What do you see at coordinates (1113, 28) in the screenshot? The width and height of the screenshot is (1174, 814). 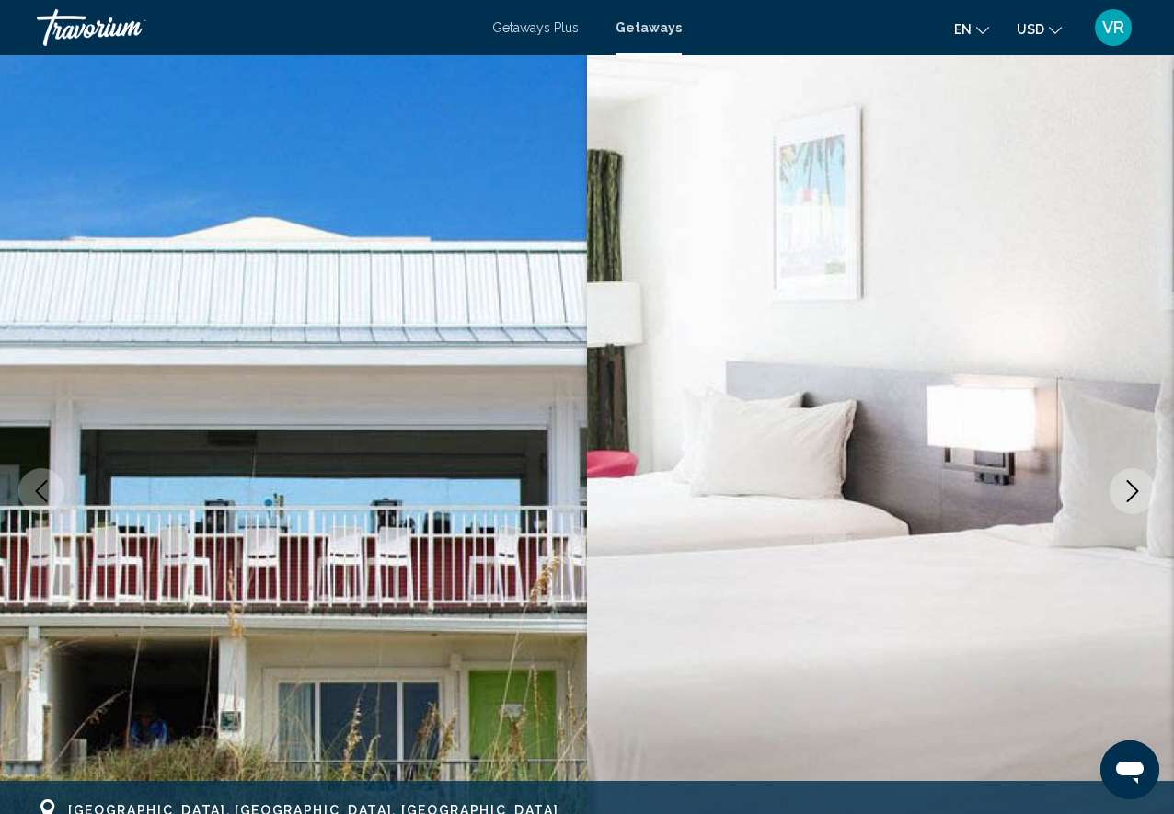 I see `button: User Menu` at bounding box center [1113, 28].